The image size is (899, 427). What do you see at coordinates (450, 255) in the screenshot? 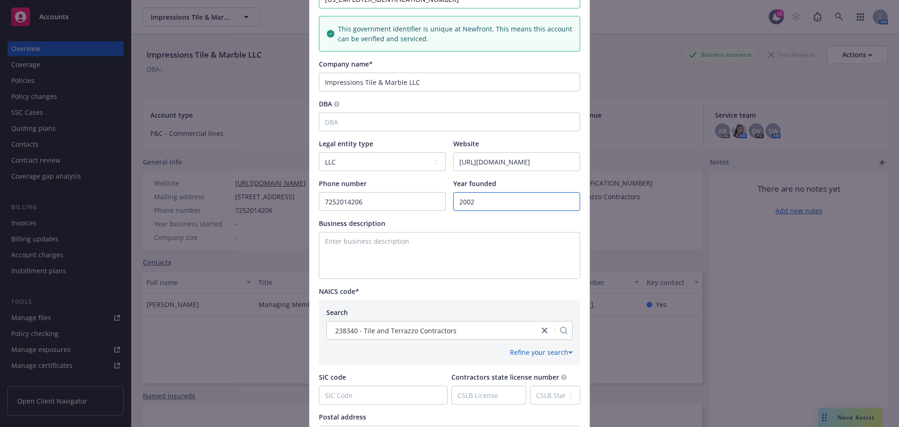
I see `textarea: Enter business description` at bounding box center [450, 255].